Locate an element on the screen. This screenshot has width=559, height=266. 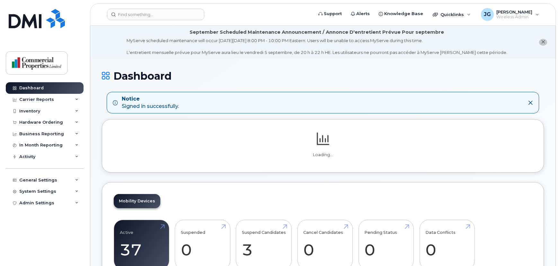
p: Loading... is located at coordinates (323, 155).